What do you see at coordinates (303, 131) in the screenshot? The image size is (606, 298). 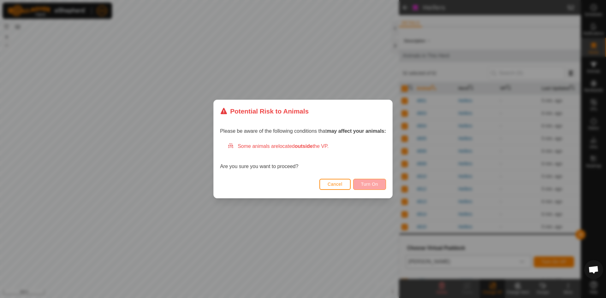 I see `span: Please be aware of the following conditions that` at bounding box center [303, 131].